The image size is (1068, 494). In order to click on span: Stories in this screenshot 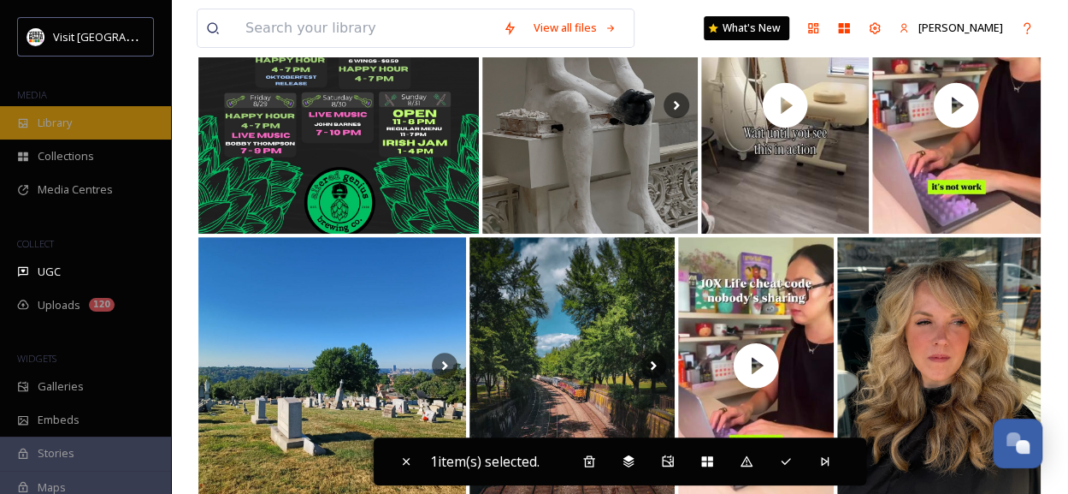, I will do `click(56, 453)`.